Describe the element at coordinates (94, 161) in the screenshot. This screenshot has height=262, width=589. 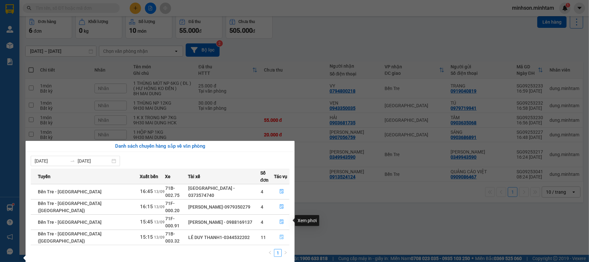
I see `input: Đến ngày` at that location.